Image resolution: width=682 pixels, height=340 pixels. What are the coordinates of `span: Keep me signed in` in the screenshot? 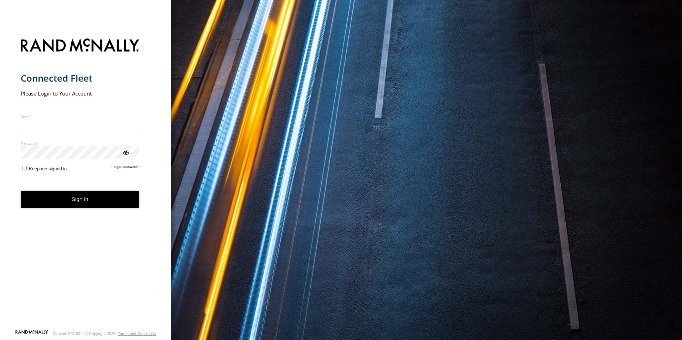 It's located at (48, 169).